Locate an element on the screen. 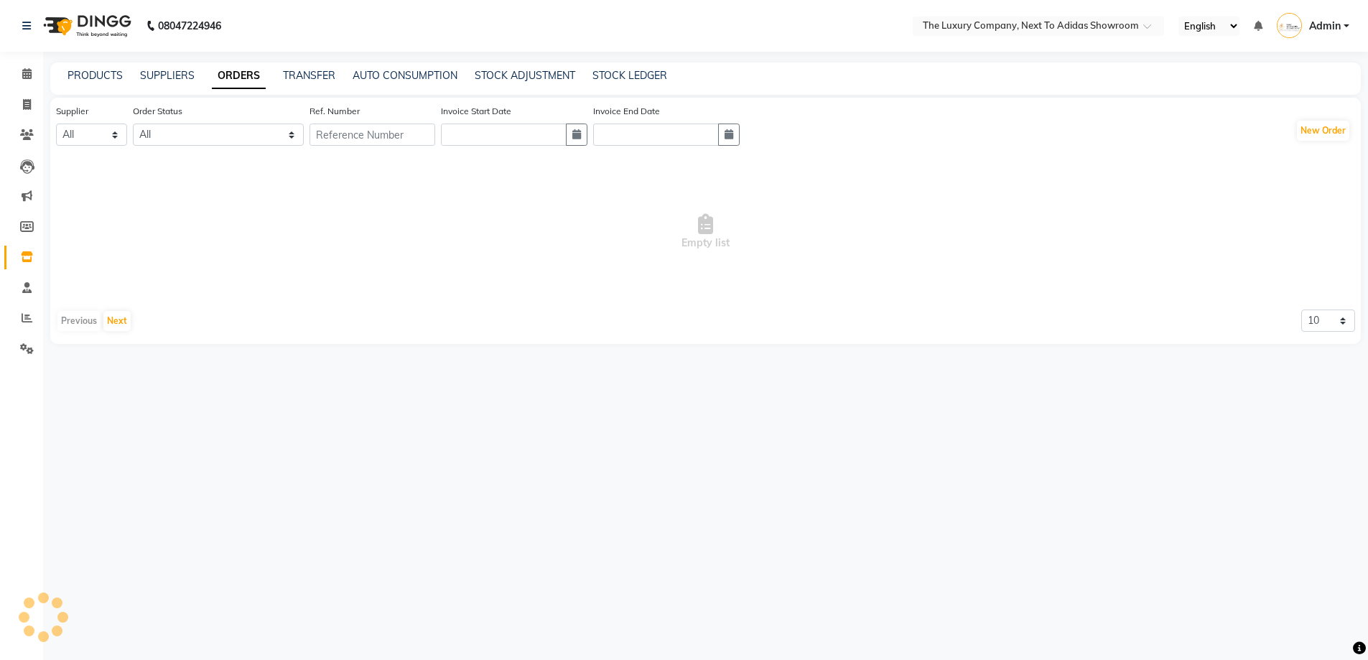  label: Order Status is located at coordinates (157, 111).